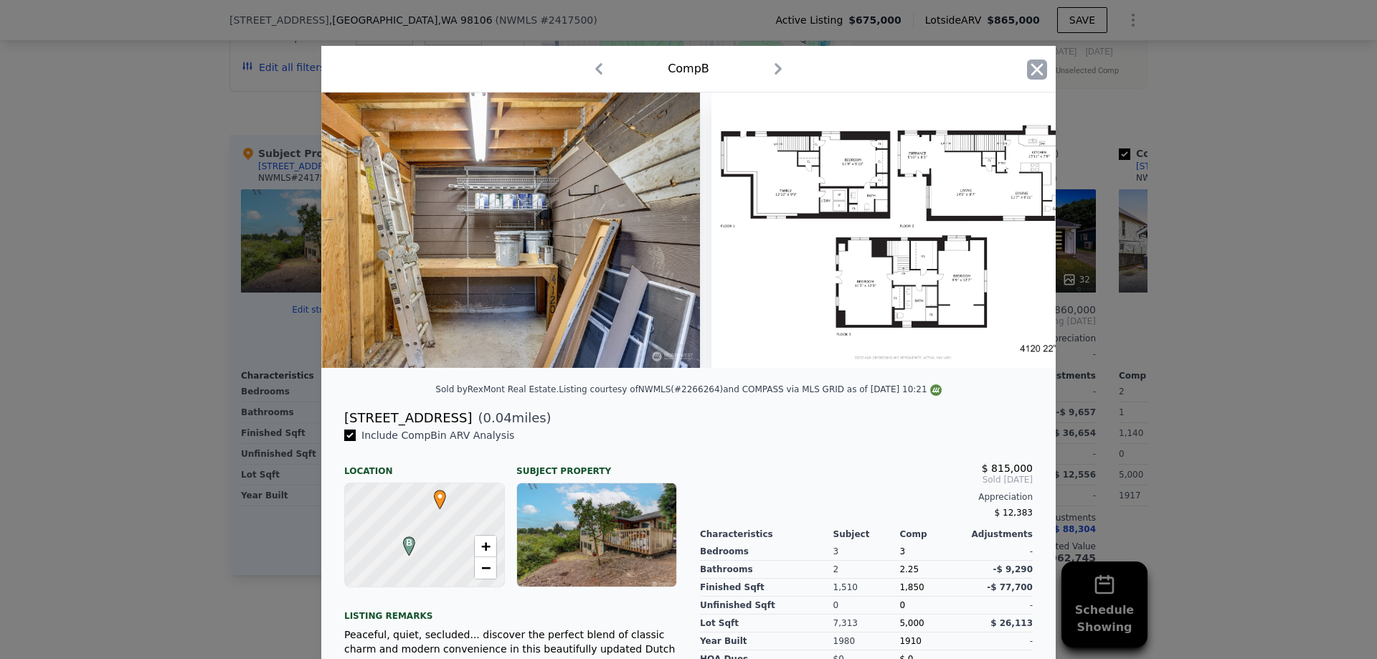 The width and height of the screenshot is (1377, 659). What do you see at coordinates (409, 543) in the screenshot?
I see `span: B` at bounding box center [409, 543].